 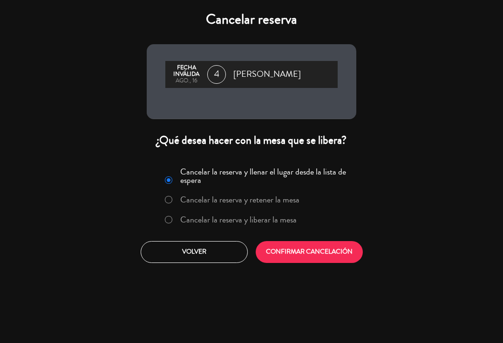 I want to click on label: Cancelar la reserva y retener la mesa, so click(x=240, y=200).